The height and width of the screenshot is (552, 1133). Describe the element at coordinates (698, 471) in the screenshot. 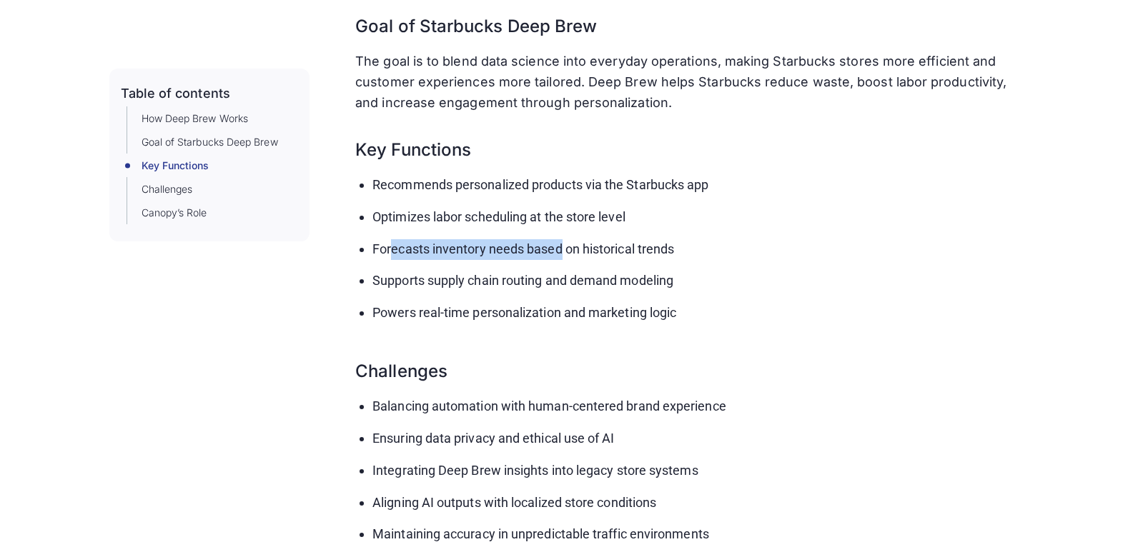

I see `li: Integrating Deep Brew insights into legacy store systems` at that location.